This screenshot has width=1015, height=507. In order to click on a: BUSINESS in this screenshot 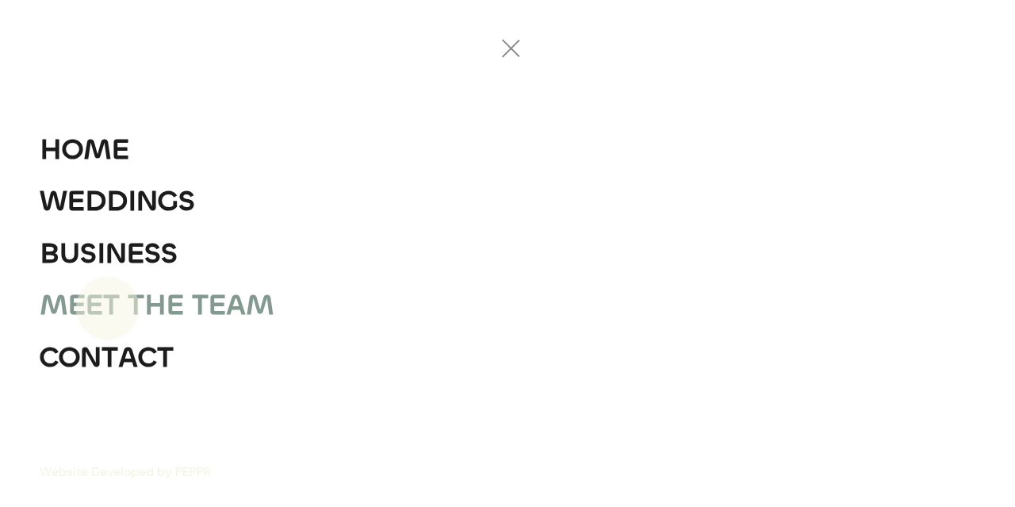, I will do `click(109, 254)`.